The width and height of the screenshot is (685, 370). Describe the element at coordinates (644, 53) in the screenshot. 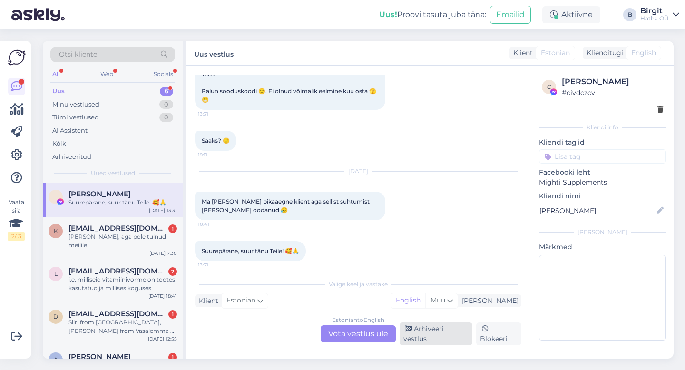

I see `span: English` at that location.